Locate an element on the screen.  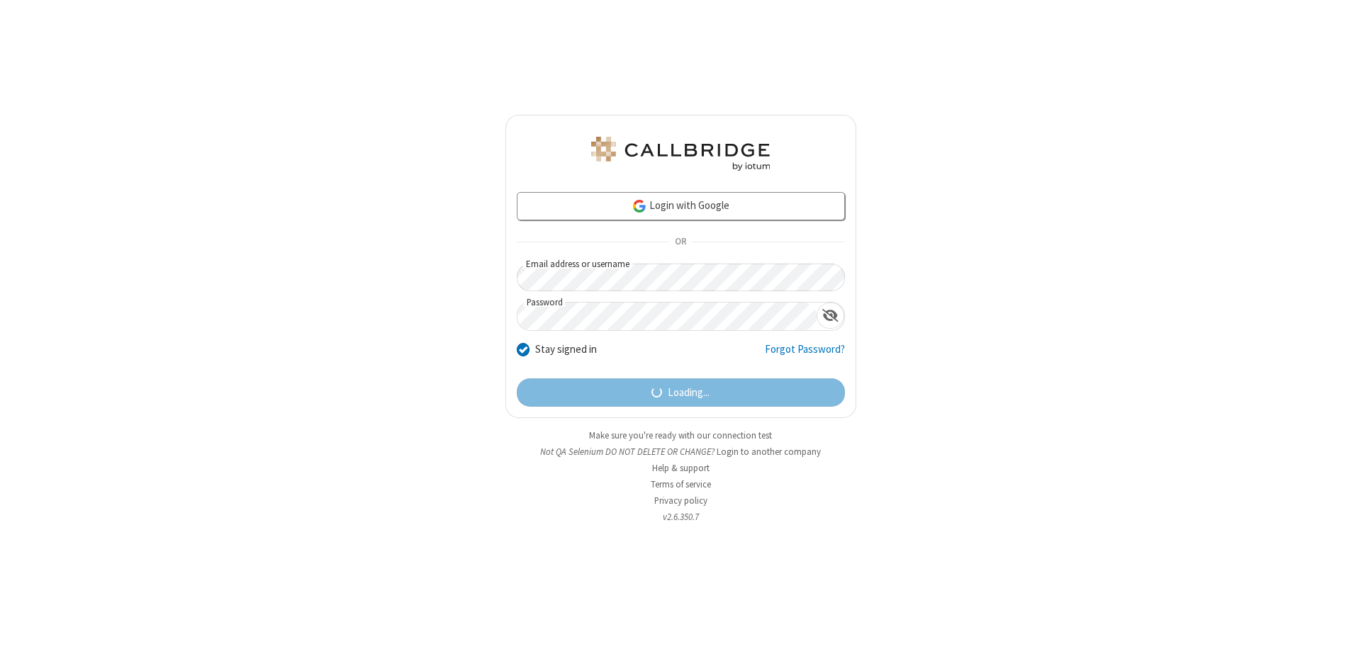
span: OR is located at coordinates (681, 242).